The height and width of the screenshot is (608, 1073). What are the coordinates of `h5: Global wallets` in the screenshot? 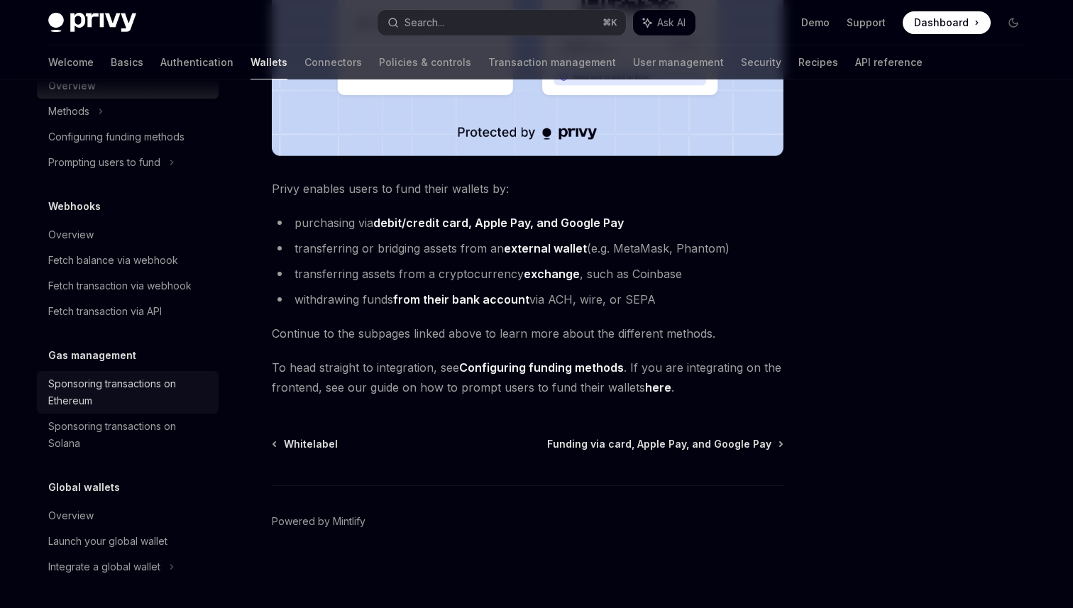 It's located at (84, 487).